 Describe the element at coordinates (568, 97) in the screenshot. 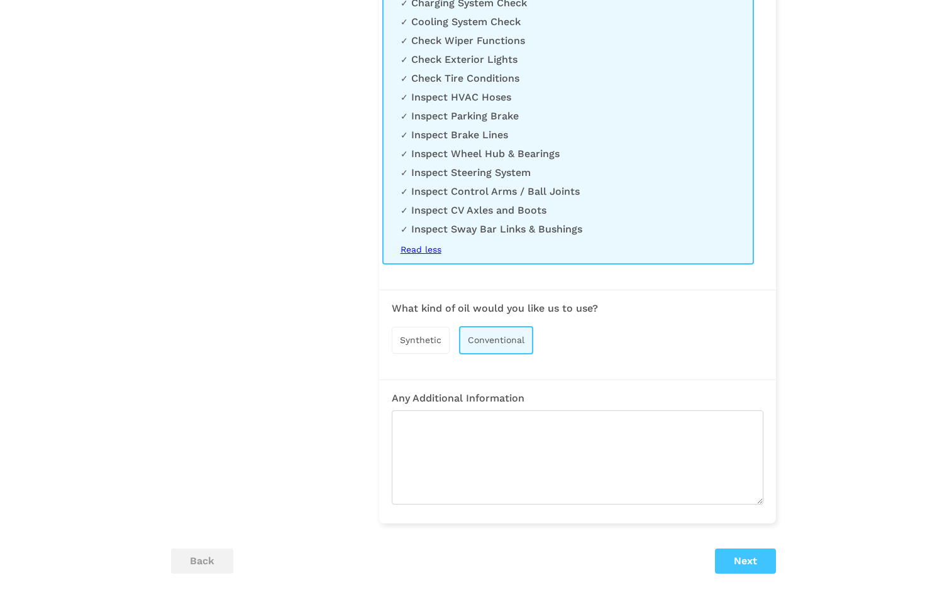

I see `li: Inspect HVAC Hoses` at that location.